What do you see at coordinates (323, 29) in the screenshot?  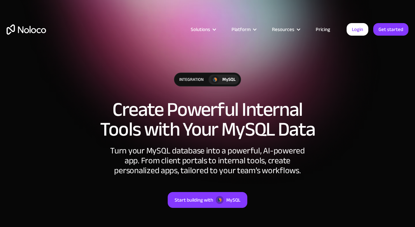 I see `a: Pricing` at bounding box center [323, 29].